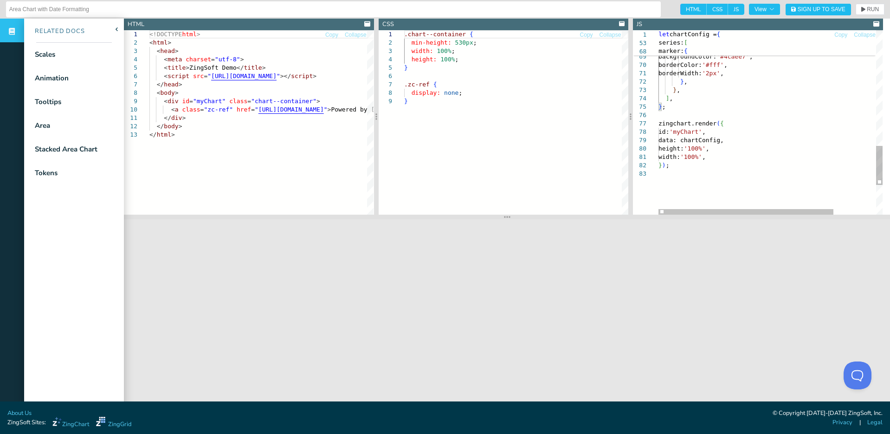 This screenshot has height=434, width=890. I want to click on div: Tooltips, so click(48, 102).